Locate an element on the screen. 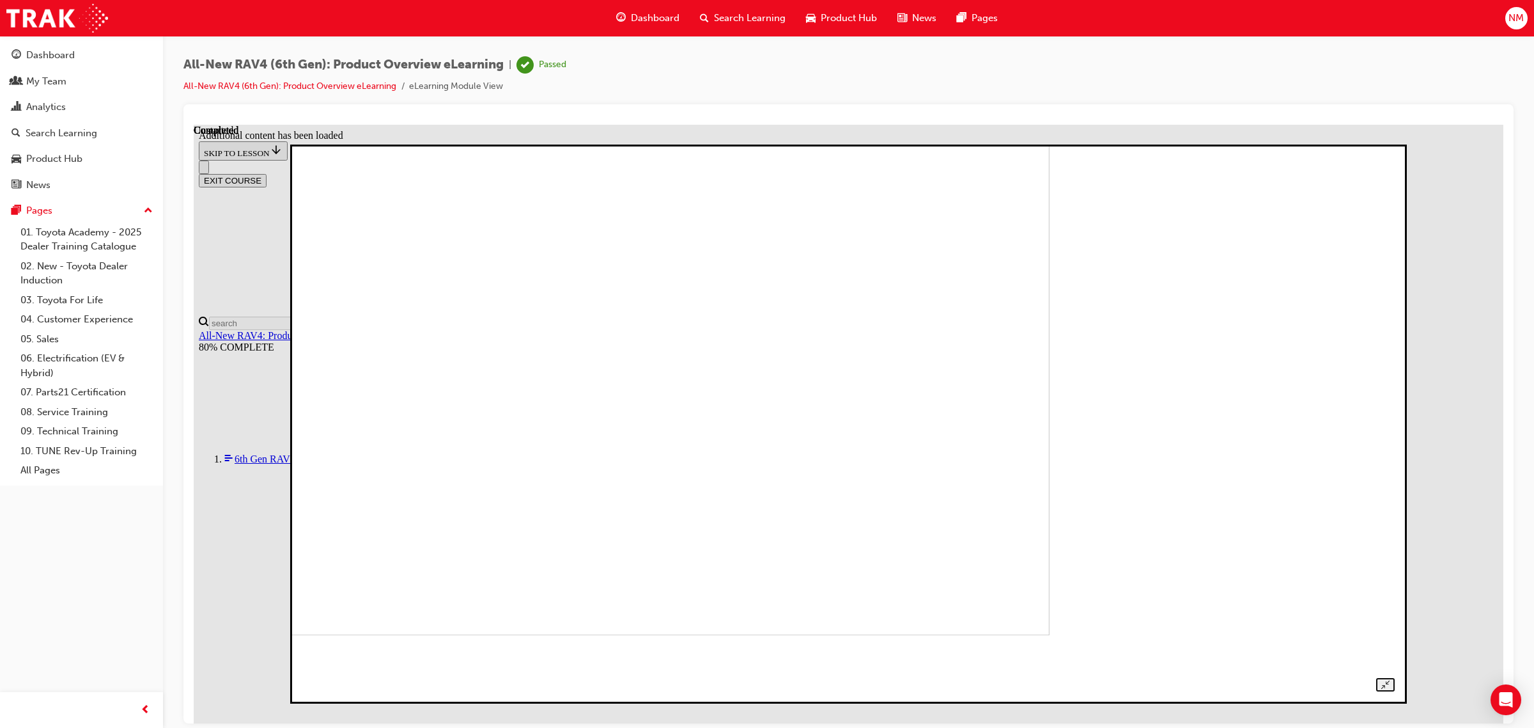 Image resolution: width=1534 pixels, height=728 pixels. a: 07. Parts21 Certification is located at coordinates (86, 392).